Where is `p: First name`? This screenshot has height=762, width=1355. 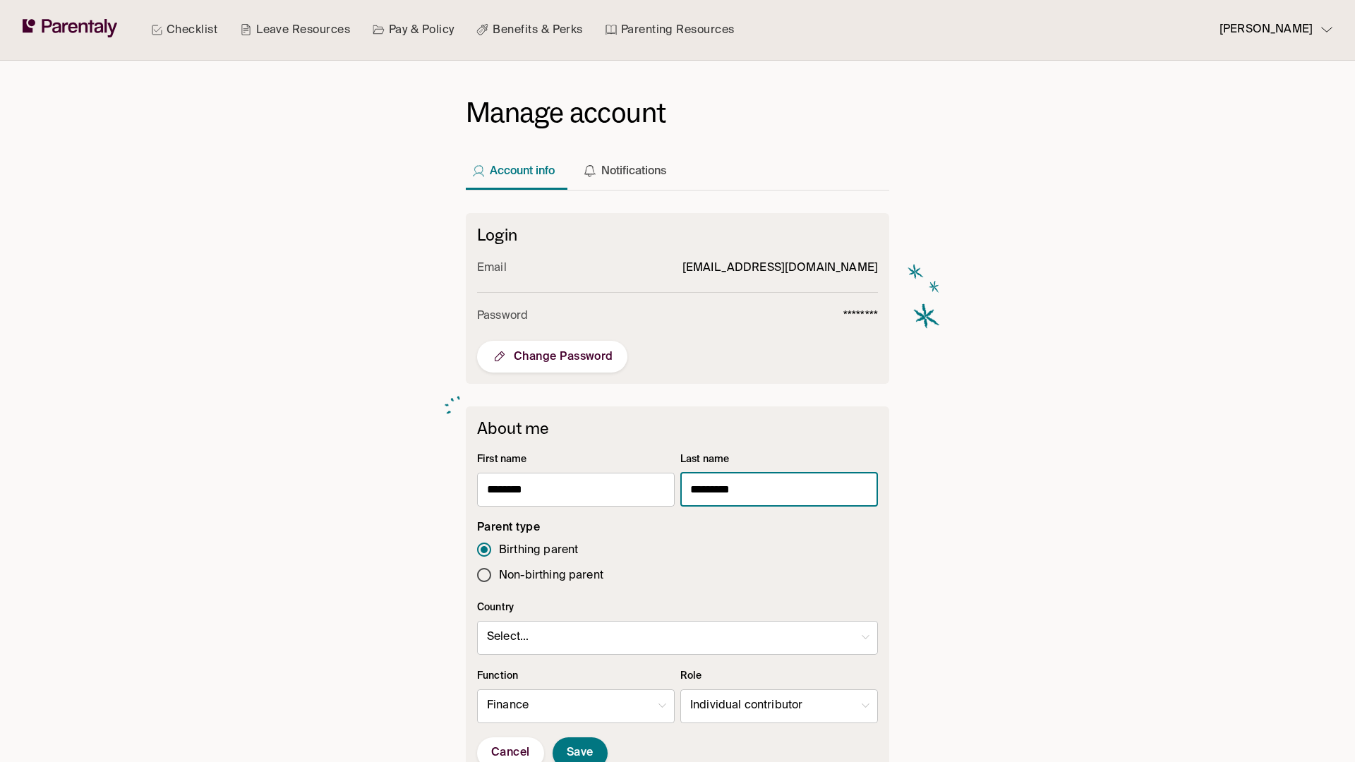 p: First name is located at coordinates (576, 459).